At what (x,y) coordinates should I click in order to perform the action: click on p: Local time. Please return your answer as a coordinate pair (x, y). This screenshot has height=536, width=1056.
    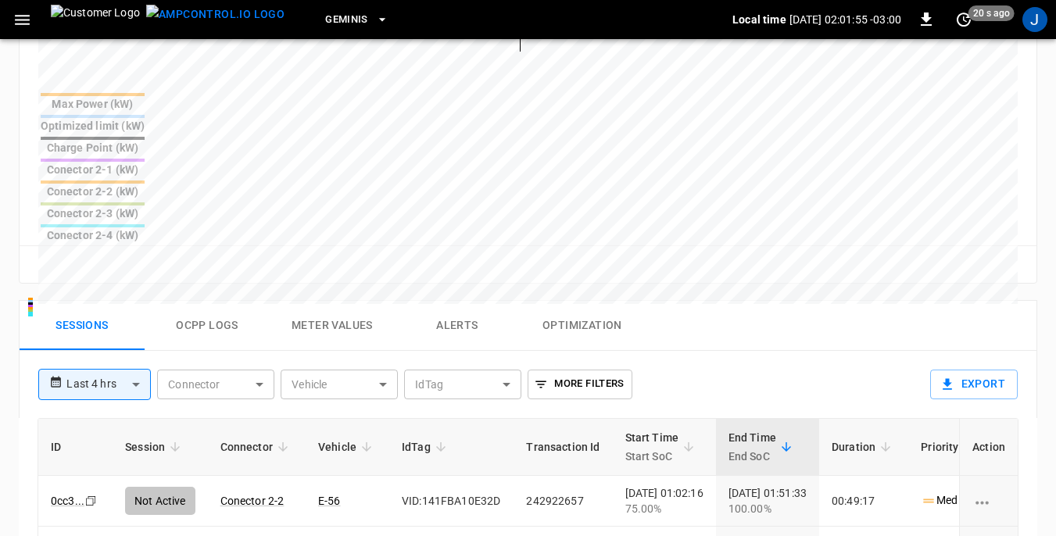
    Looking at the image, I should click on (759, 20).